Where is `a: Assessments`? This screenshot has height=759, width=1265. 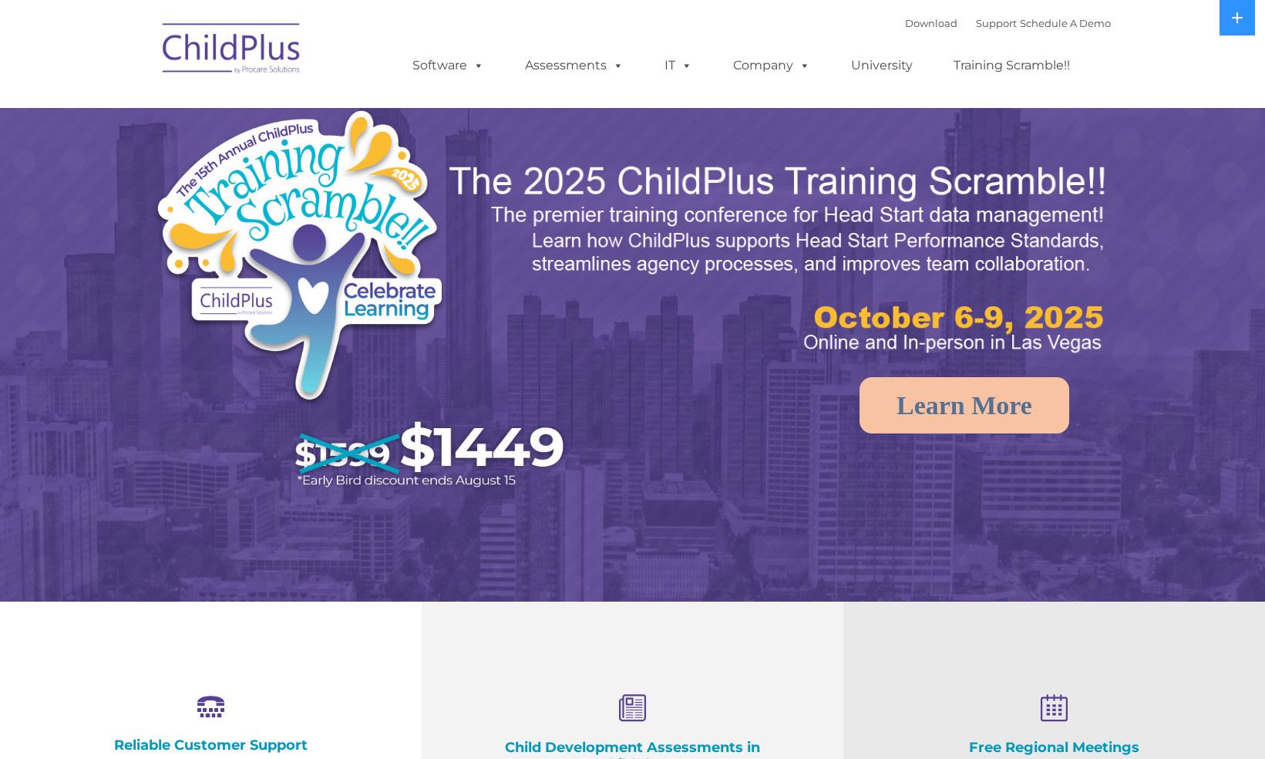
a: Assessments is located at coordinates (574, 66).